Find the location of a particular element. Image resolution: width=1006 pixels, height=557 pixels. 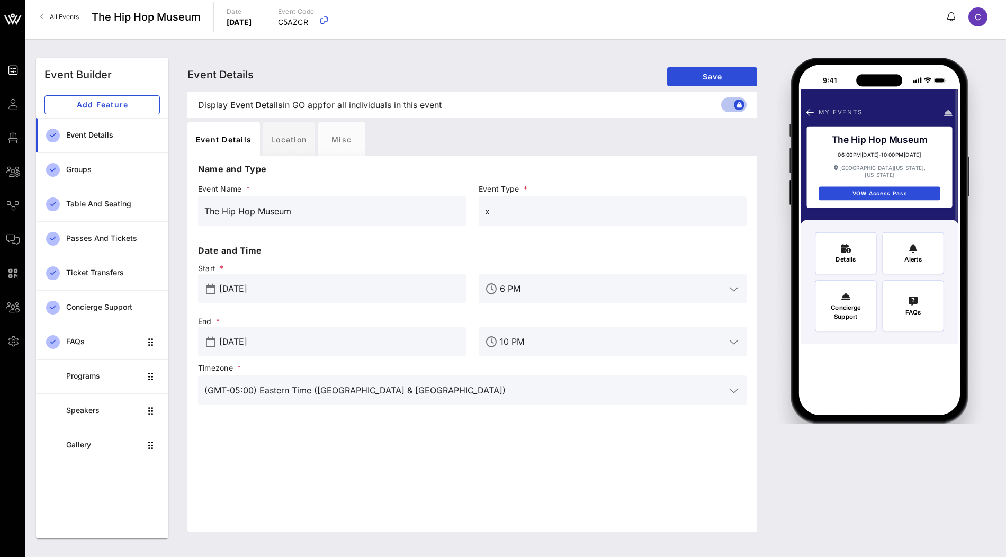

p: Date is located at coordinates (239, 12).